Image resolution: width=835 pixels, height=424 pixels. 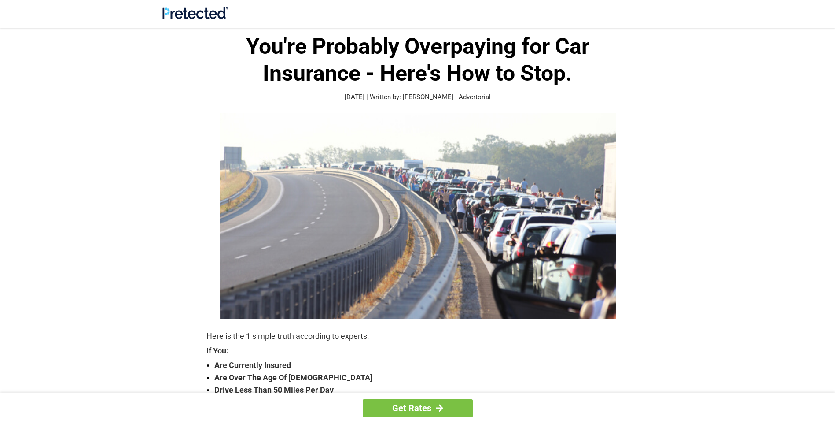 What do you see at coordinates (418, 336) in the screenshot?
I see `p: Here is the 1 simple truth according to experts:` at bounding box center [418, 336].